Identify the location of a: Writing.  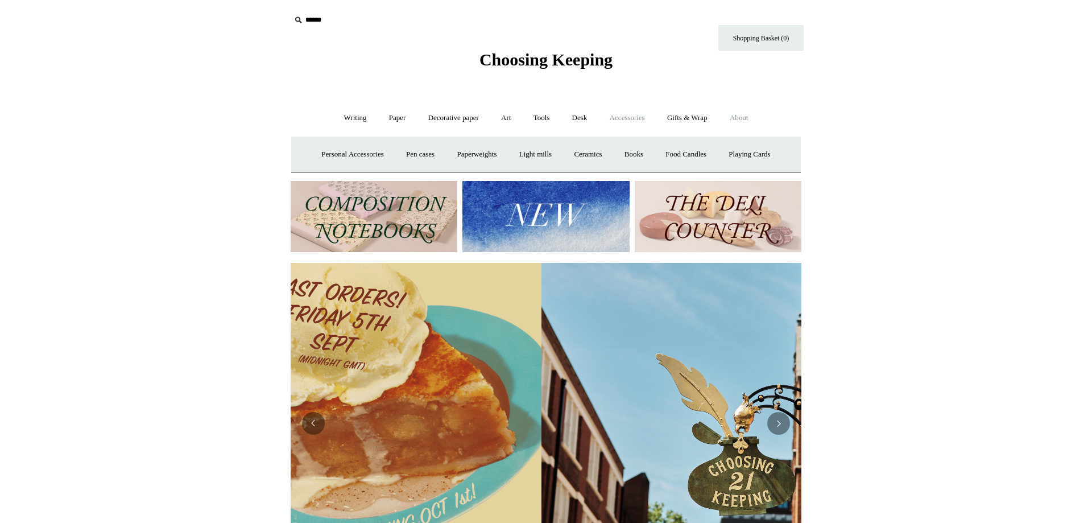
(355, 118).